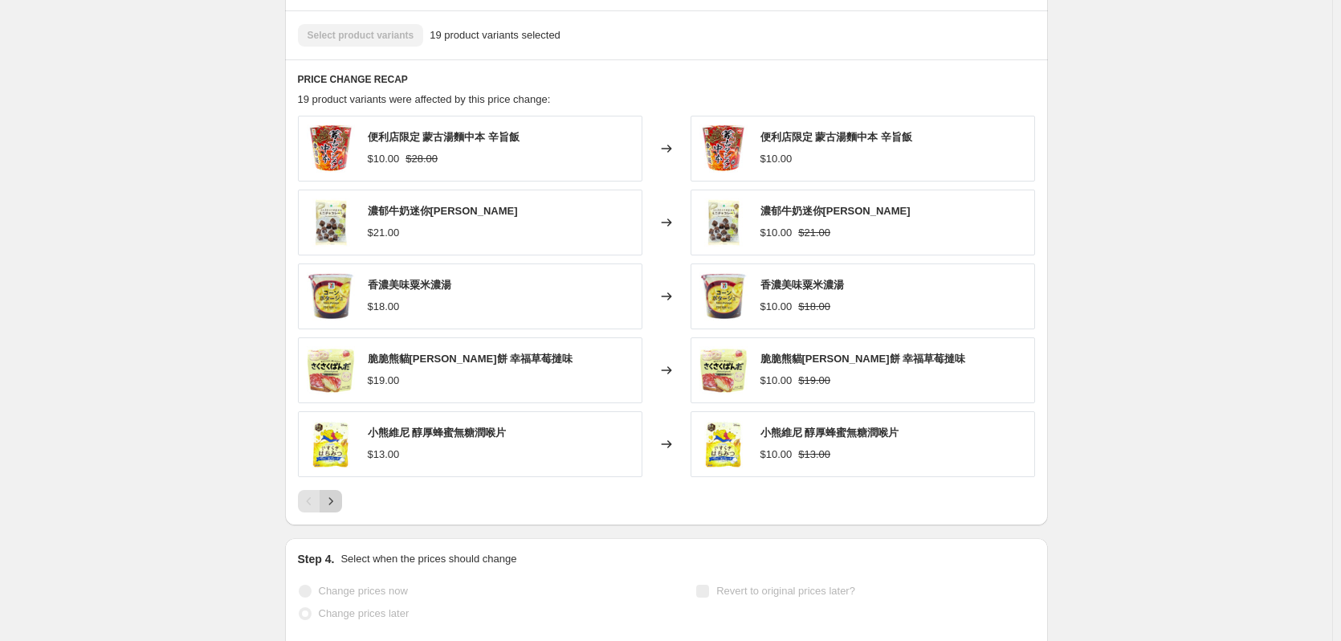 This screenshot has height=641, width=1341. What do you see at coordinates (384, 307) in the screenshot?
I see `div: $18.00` at bounding box center [384, 307].